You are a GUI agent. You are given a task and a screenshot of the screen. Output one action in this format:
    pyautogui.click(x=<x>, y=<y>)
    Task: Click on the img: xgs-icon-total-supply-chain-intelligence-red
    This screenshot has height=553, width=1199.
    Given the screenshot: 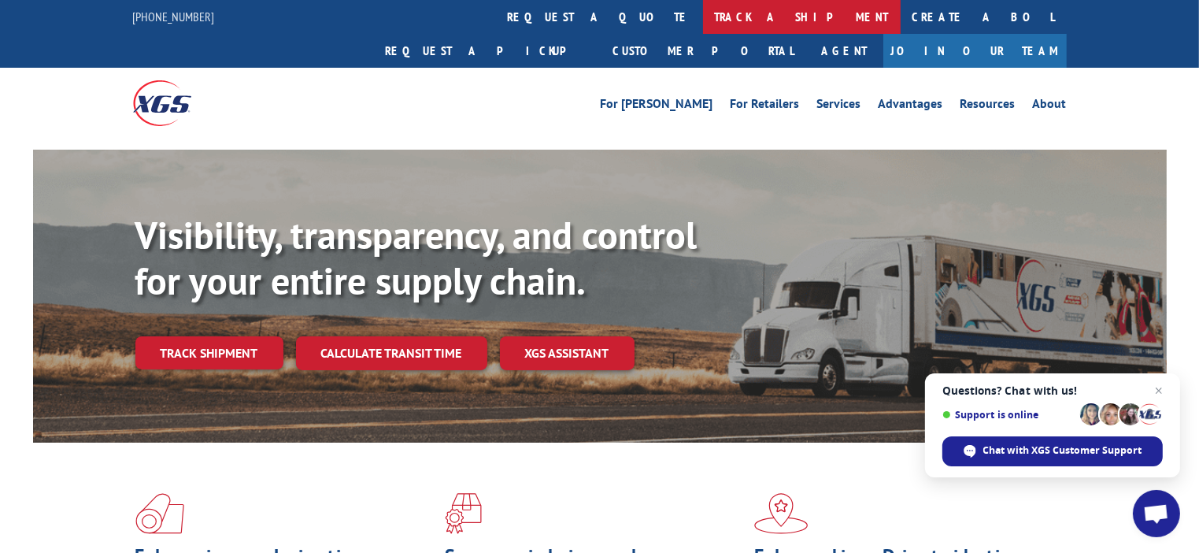 What is the action you would take?
    pyautogui.click(x=160, y=514)
    